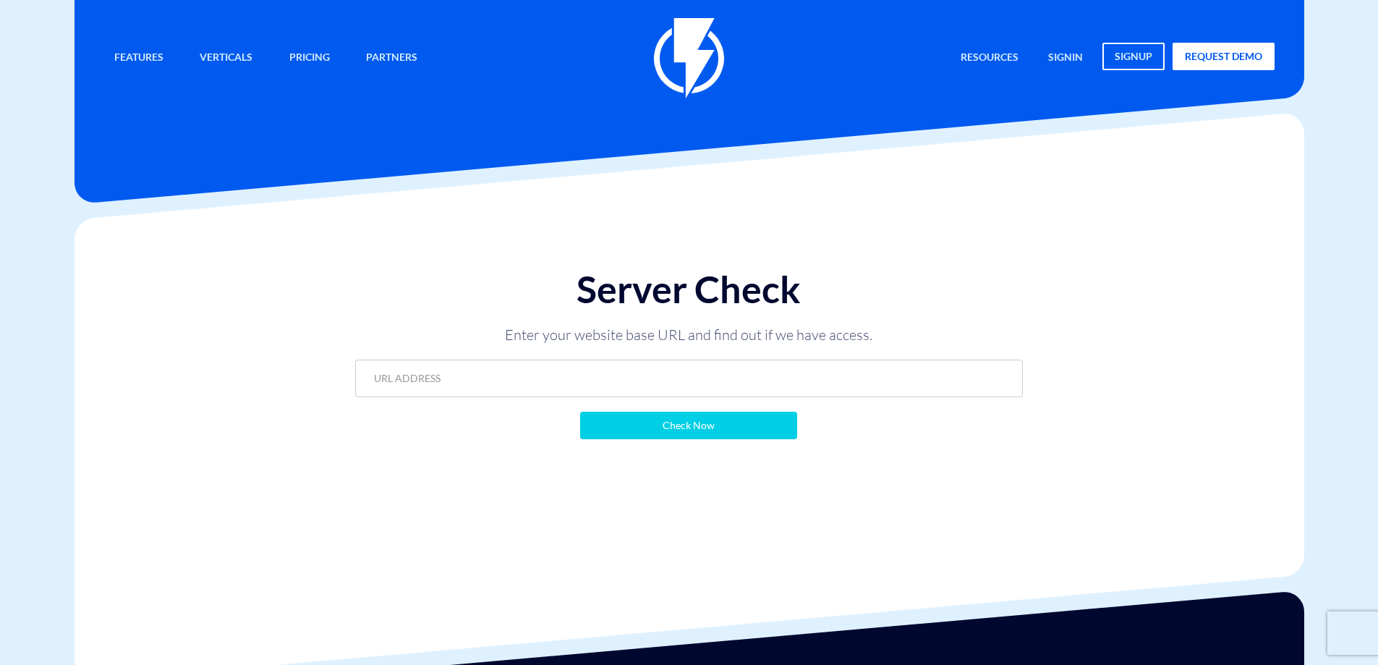 This screenshot has height=665, width=1378. I want to click on a: request demo, so click(1223, 56).